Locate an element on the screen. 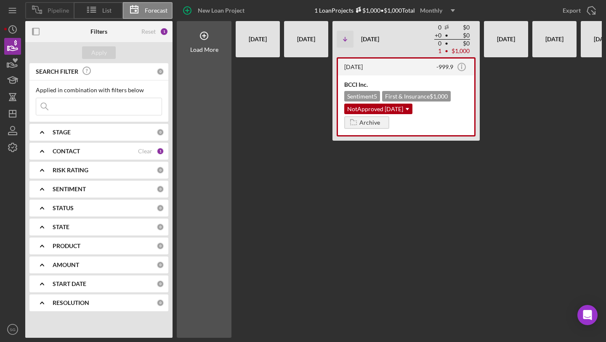 The width and height of the screenshot is (606, 342). b: Filters is located at coordinates (99, 32).